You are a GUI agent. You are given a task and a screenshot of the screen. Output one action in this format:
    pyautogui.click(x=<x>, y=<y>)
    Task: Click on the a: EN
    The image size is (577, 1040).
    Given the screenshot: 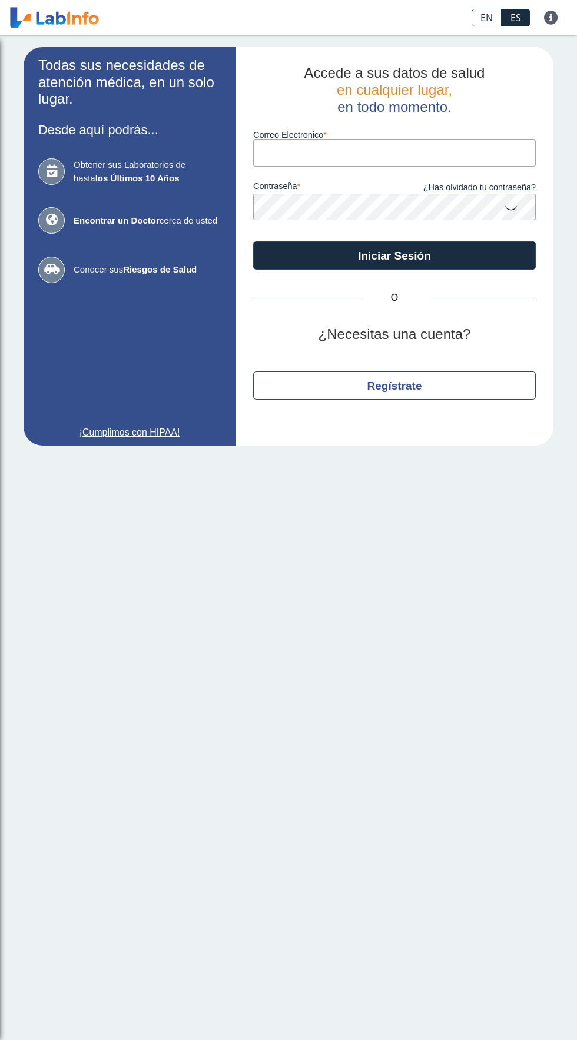 What is the action you would take?
    pyautogui.click(x=486, y=18)
    